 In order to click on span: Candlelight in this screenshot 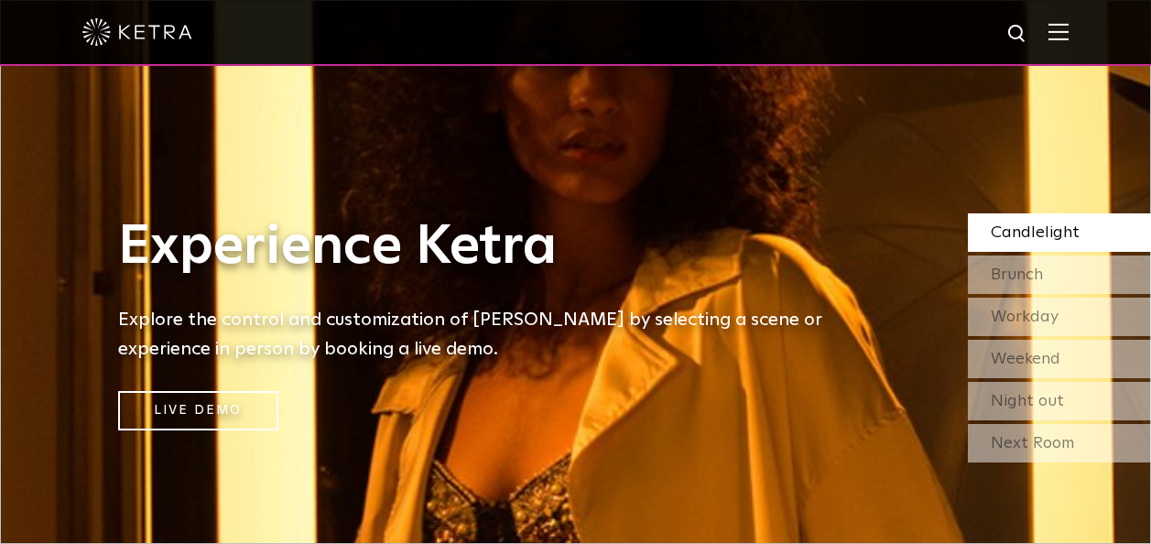, I will do `click(1035, 233)`.